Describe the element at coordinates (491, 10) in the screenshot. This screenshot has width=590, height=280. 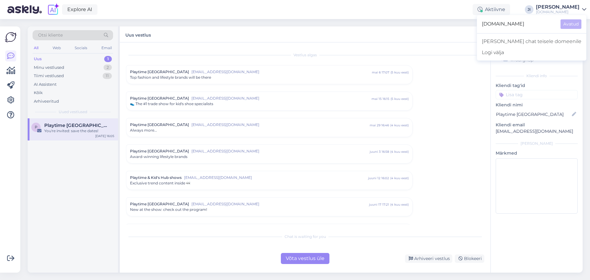
I see `div: Aktiivne` at that location.